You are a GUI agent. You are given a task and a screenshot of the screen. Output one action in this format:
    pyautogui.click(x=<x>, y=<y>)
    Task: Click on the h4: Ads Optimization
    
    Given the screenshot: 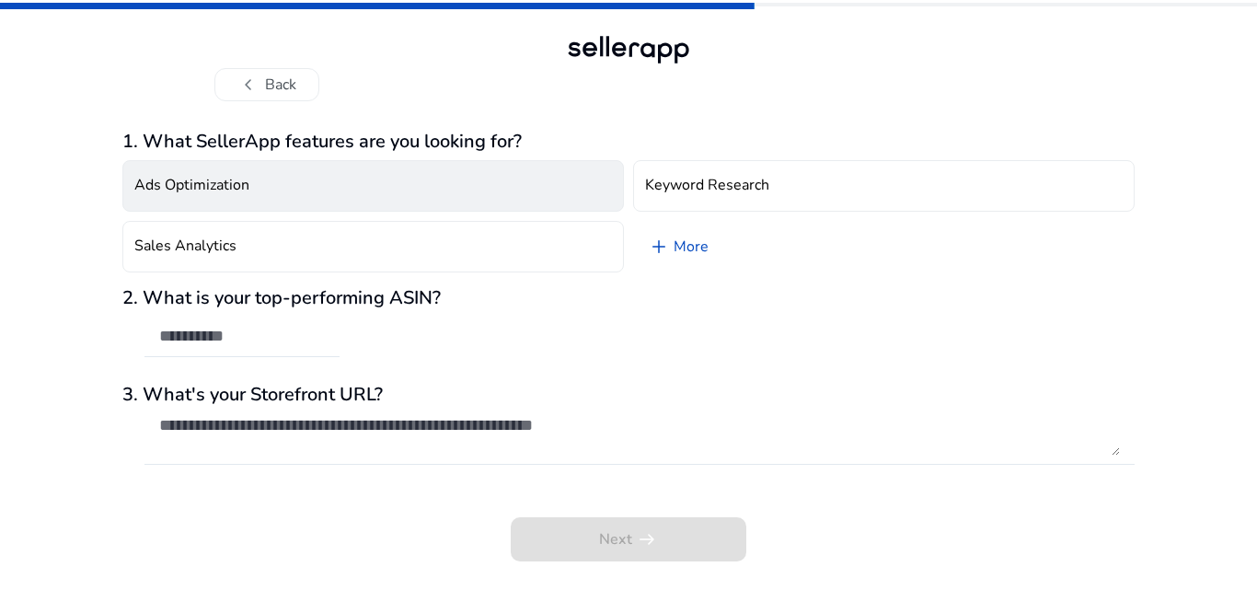 What is the action you would take?
    pyautogui.click(x=191, y=185)
    